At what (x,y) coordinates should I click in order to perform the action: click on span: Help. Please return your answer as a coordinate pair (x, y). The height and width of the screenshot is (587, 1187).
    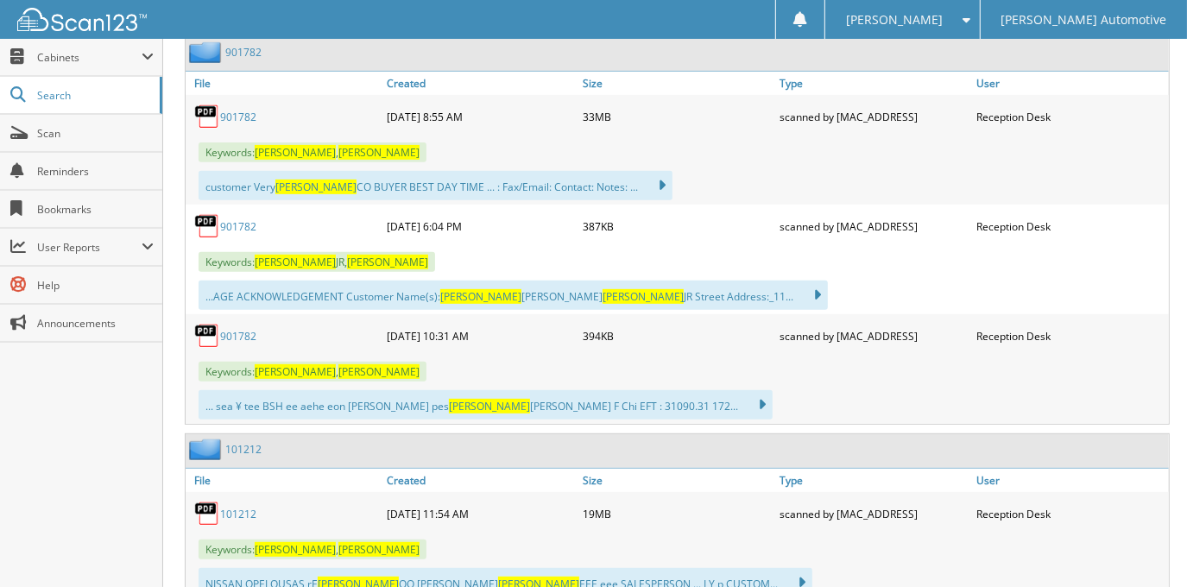
    Looking at the image, I should click on (95, 285).